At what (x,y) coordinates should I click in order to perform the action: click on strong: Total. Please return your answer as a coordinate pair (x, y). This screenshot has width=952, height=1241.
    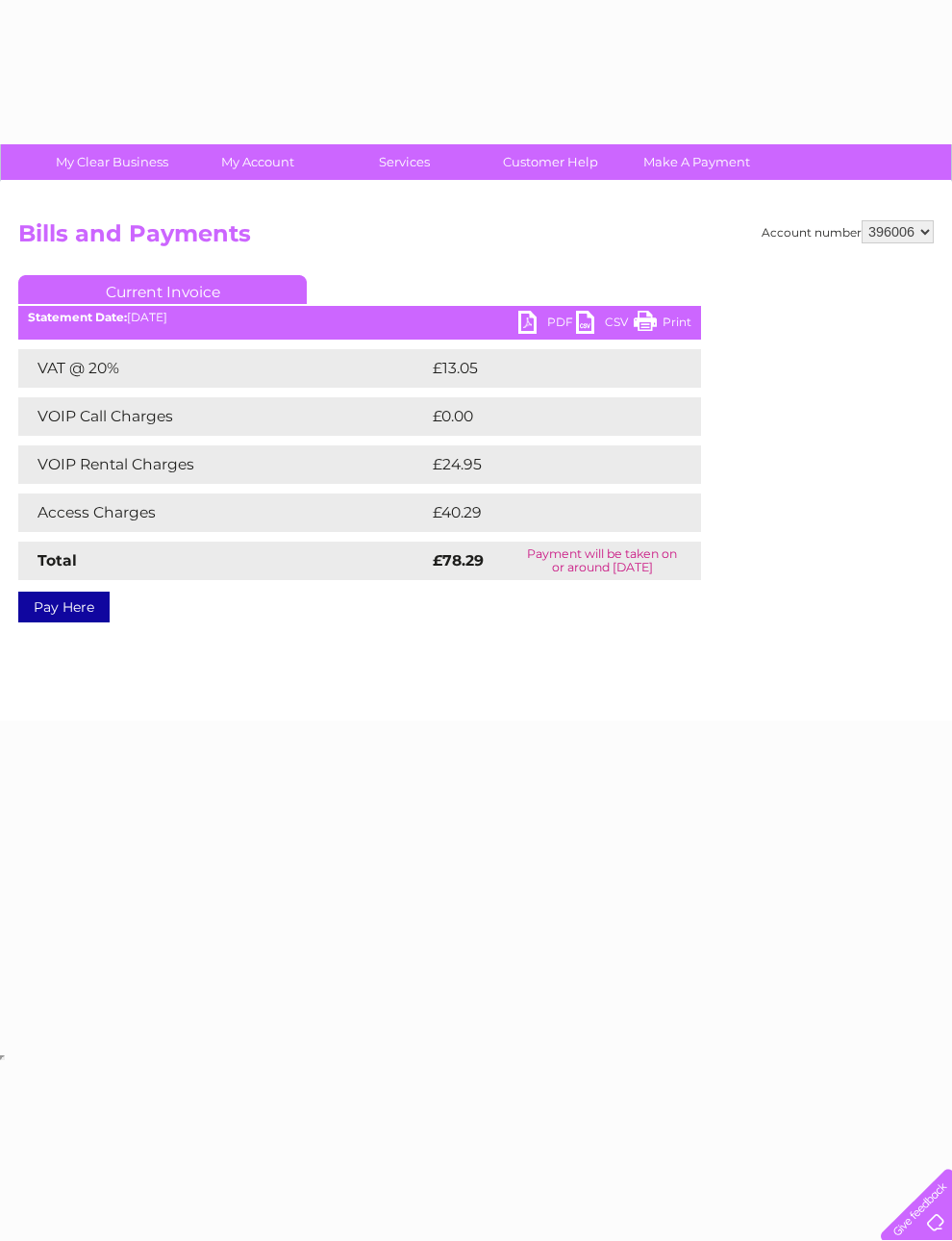
    Looking at the image, I should click on (57, 560).